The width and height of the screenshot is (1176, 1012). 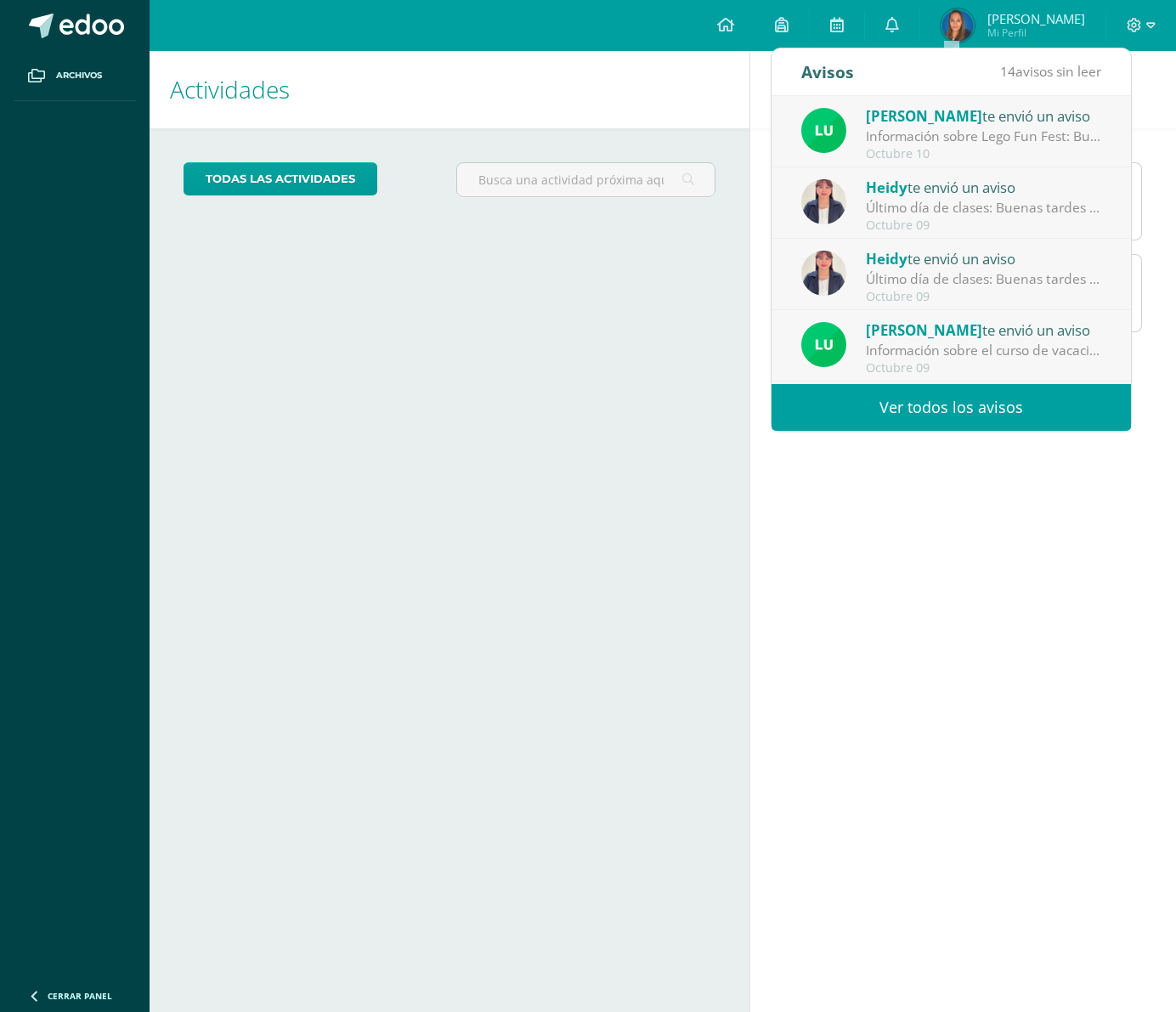 I want to click on input: Busca una actividad próxima aquí..., so click(x=585, y=179).